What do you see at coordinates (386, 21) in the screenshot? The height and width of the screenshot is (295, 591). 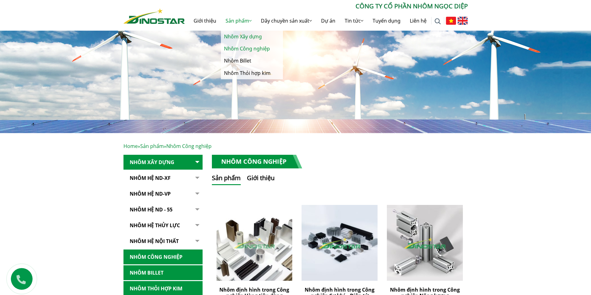 I see `a: Tuyển dụng` at bounding box center [386, 21].